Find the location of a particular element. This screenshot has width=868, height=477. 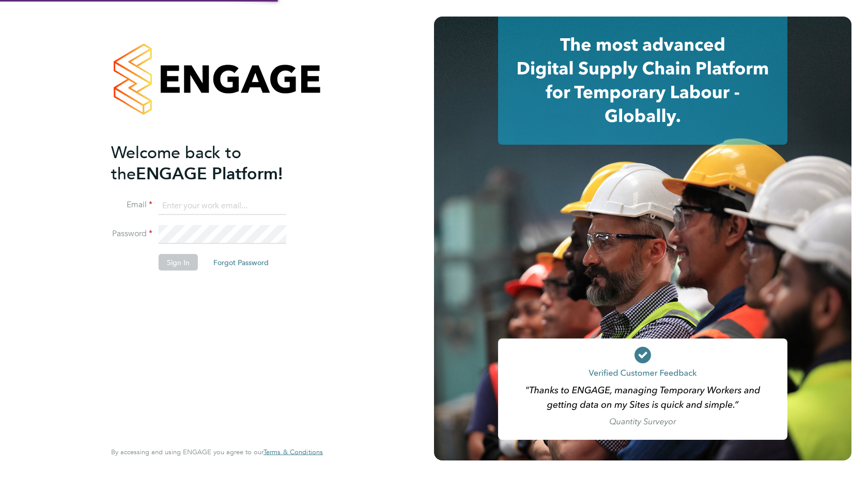

span: By accessing and using ENGAGE you agree to our is located at coordinates (217, 451).